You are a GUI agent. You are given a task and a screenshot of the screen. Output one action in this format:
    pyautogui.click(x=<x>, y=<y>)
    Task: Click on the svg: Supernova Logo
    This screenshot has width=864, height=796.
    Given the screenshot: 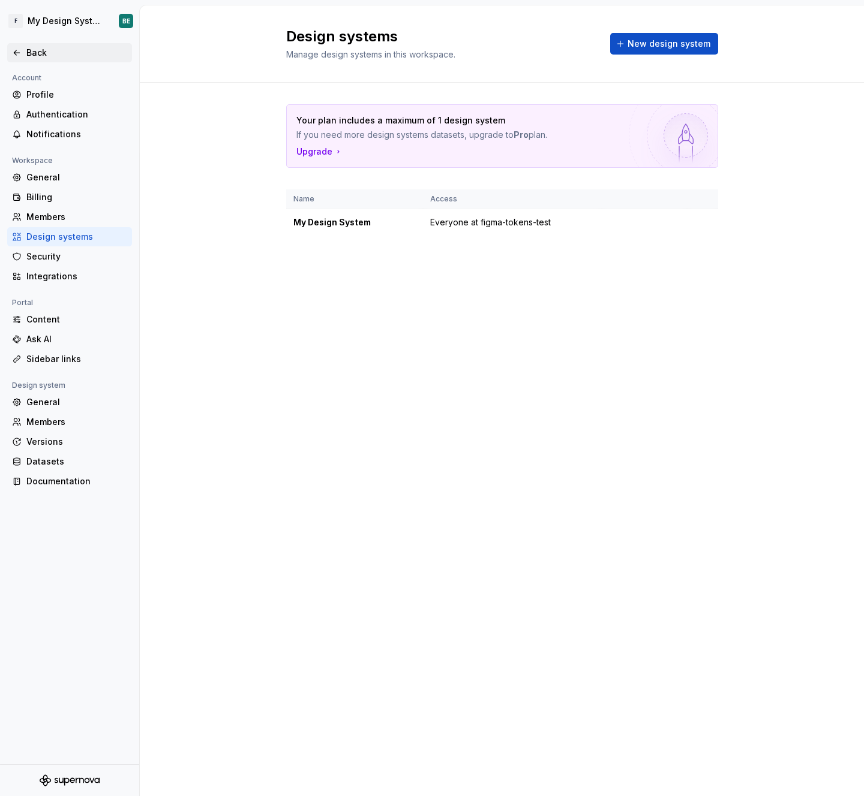 What is the action you would take?
    pyautogui.click(x=70, y=781)
    